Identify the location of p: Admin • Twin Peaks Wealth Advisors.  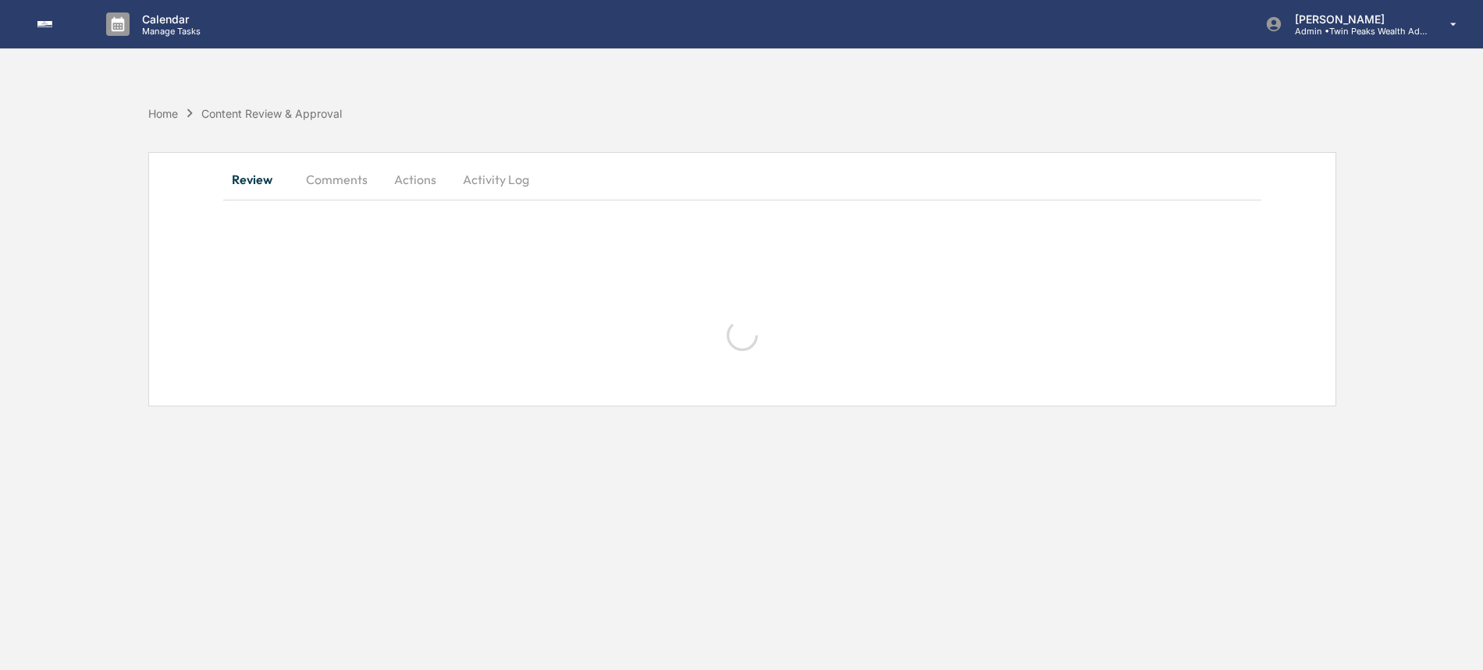
(1355, 31).